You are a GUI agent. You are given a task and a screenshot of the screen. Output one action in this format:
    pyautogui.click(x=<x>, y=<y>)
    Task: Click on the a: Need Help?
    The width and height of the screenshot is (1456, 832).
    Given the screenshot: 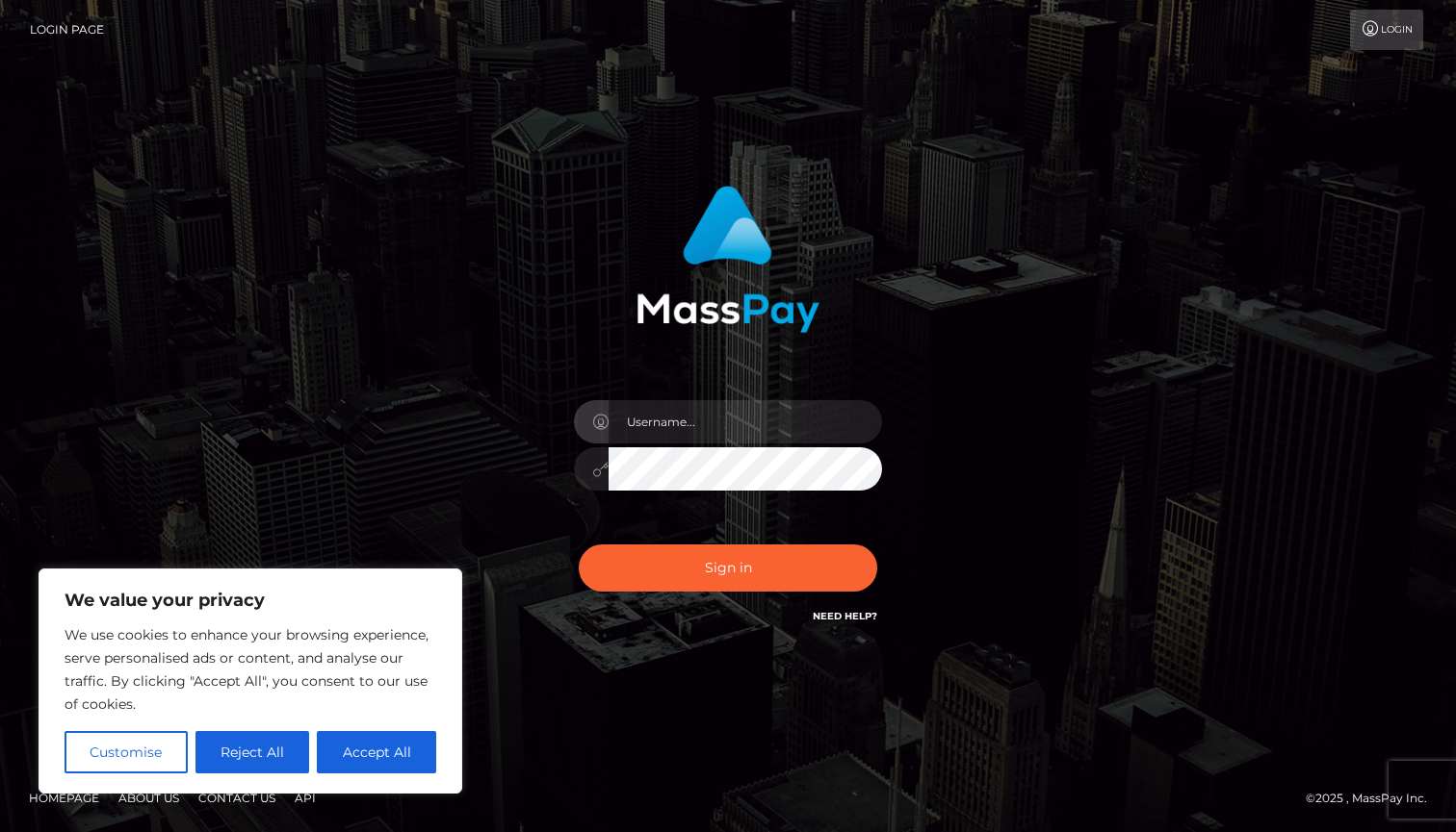 What is the action you would take?
    pyautogui.click(x=844, y=616)
    